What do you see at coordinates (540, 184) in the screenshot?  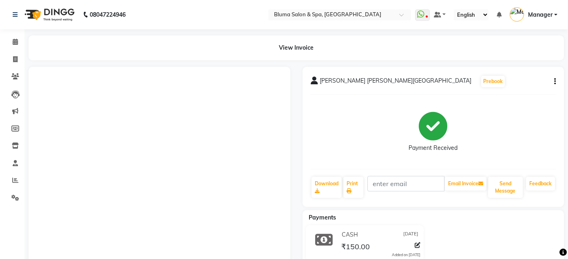 I see `a: Feedback` at bounding box center [540, 184].